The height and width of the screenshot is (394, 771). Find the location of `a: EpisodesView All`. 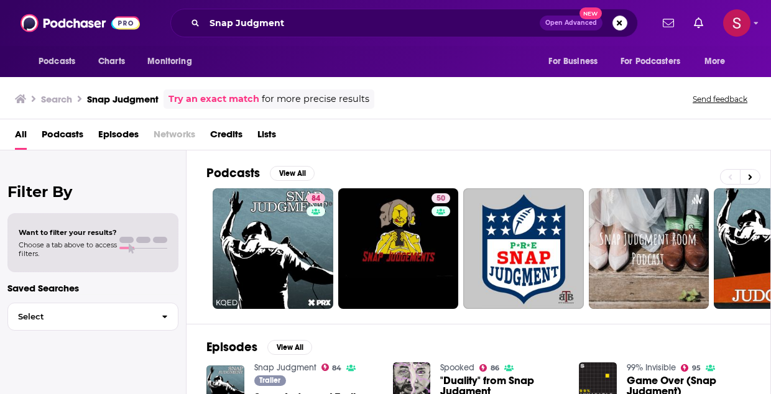

a: EpisodesView All is located at coordinates (259, 347).